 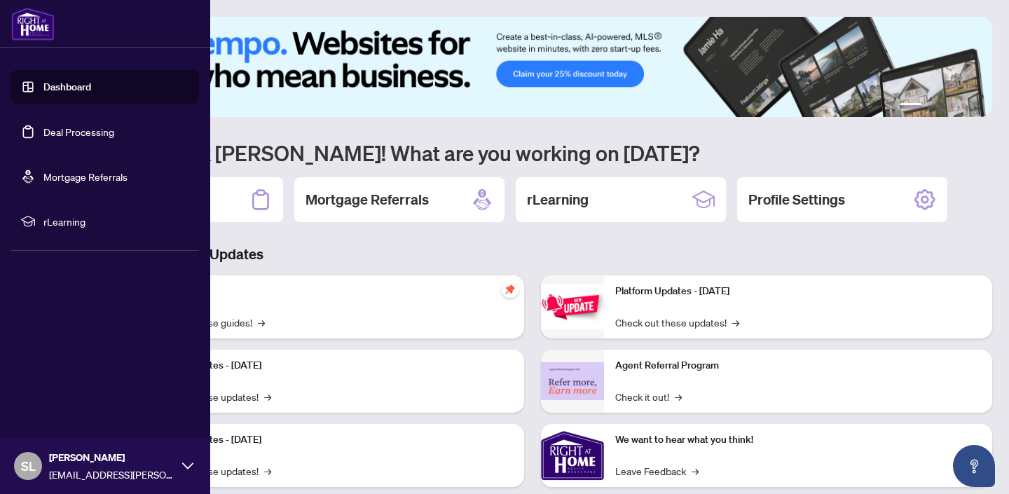 What do you see at coordinates (797, 200) in the screenshot?
I see `h2: Profile Settings` at bounding box center [797, 200].